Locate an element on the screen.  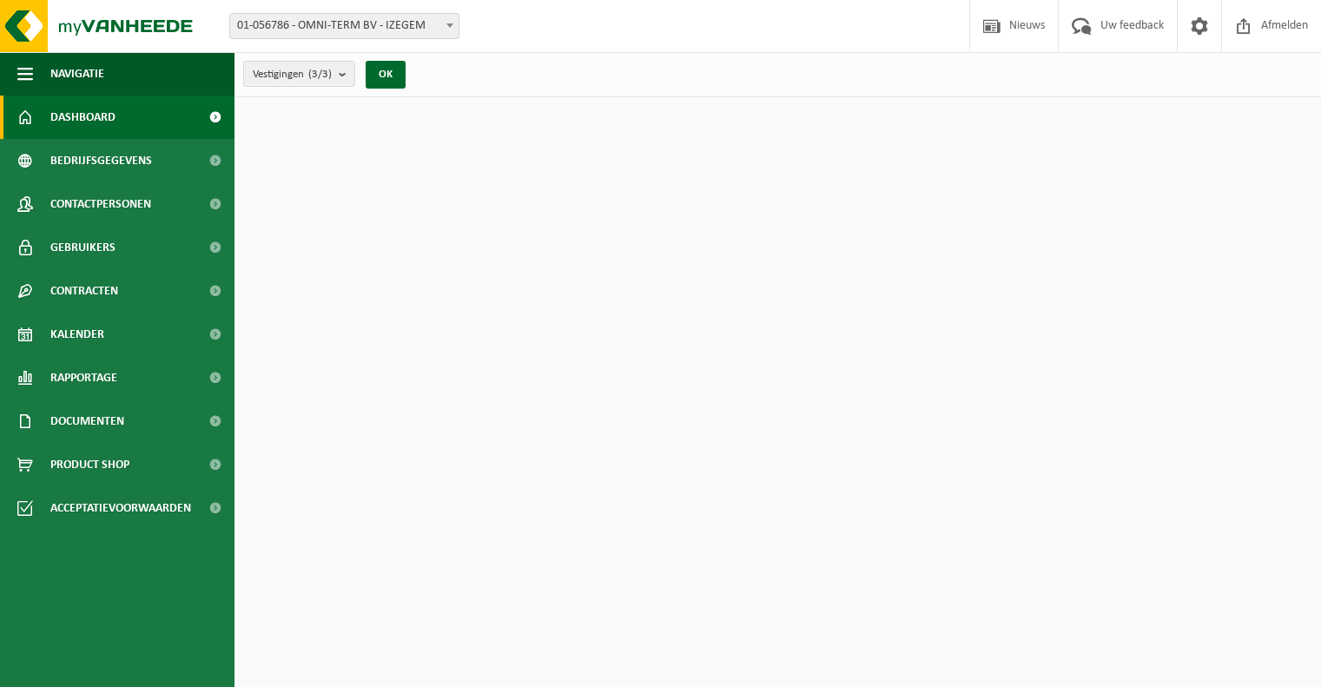
span: Gebruikers is located at coordinates (82, 247).